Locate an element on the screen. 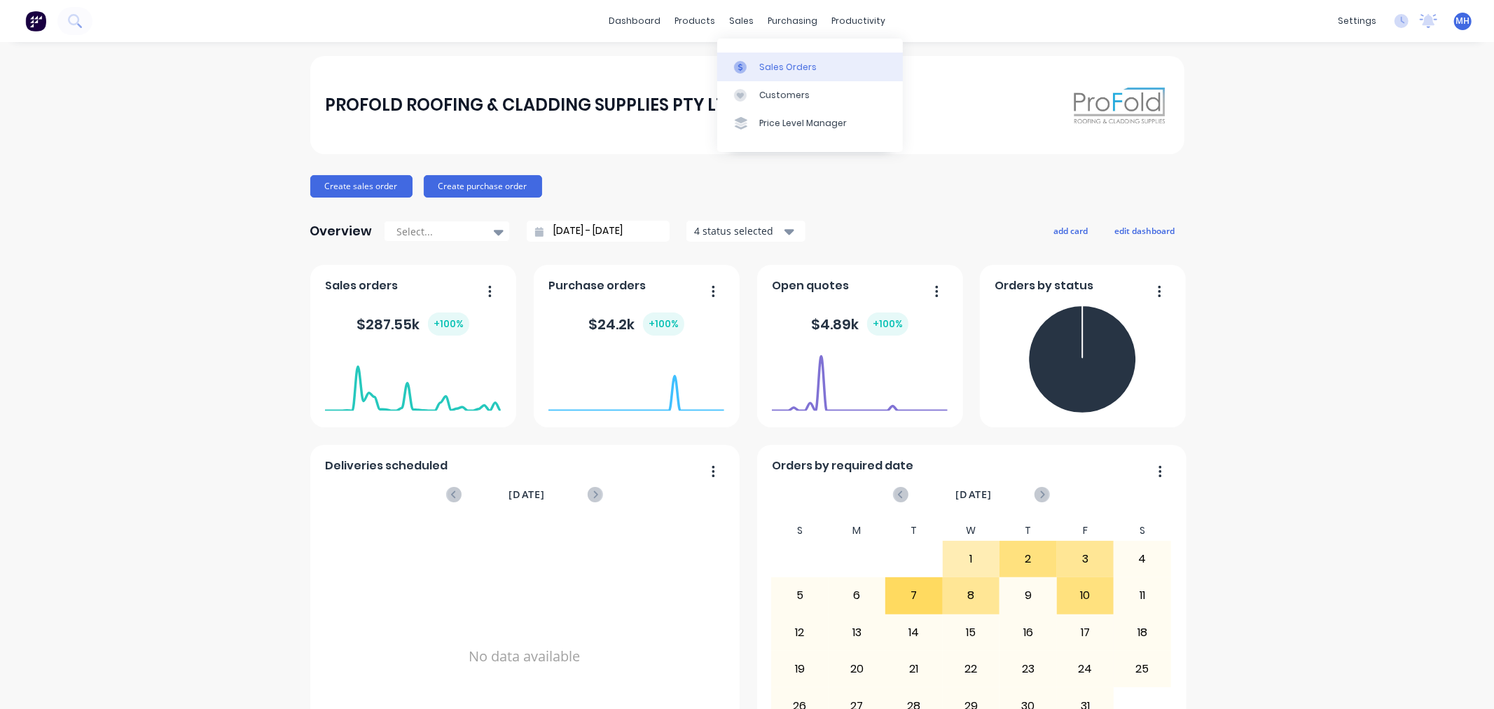 The width and height of the screenshot is (1494, 709). div: 7 is located at coordinates (914, 595).